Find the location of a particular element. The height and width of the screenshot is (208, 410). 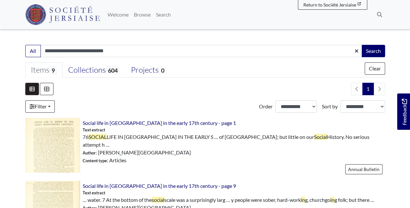

span: Goto page 1 is located at coordinates (368, 89).